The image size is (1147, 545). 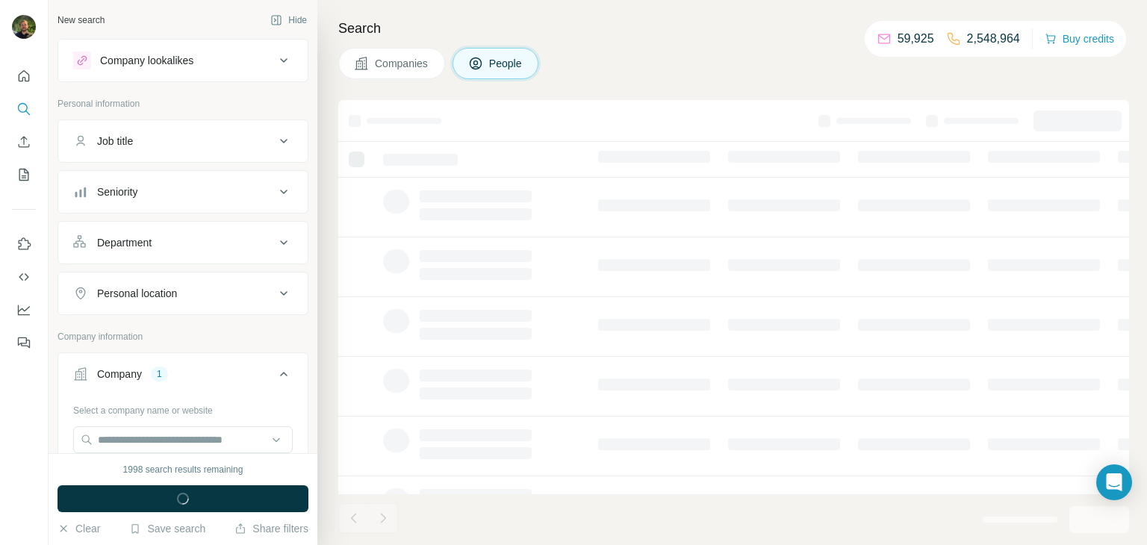 What do you see at coordinates (183, 294) in the screenshot?
I see `button: Personal location` at bounding box center [183, 294].